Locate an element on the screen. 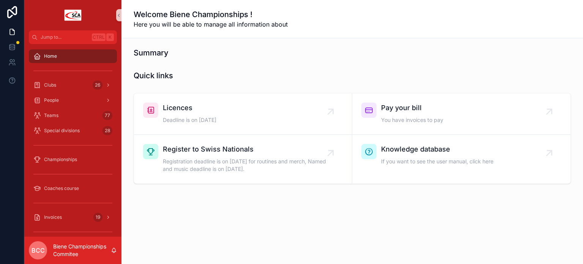 The image size is (583, 264). span: Championships is located at coordinates (60, 159).